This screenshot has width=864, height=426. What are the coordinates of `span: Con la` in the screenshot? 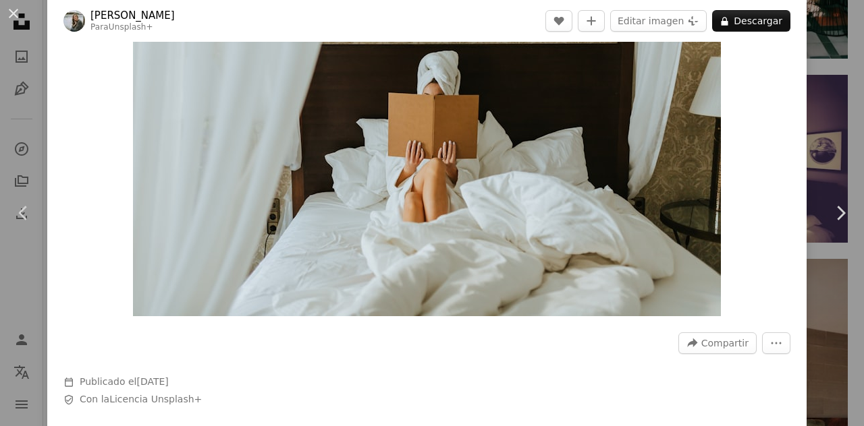 It's located at (140, 400).